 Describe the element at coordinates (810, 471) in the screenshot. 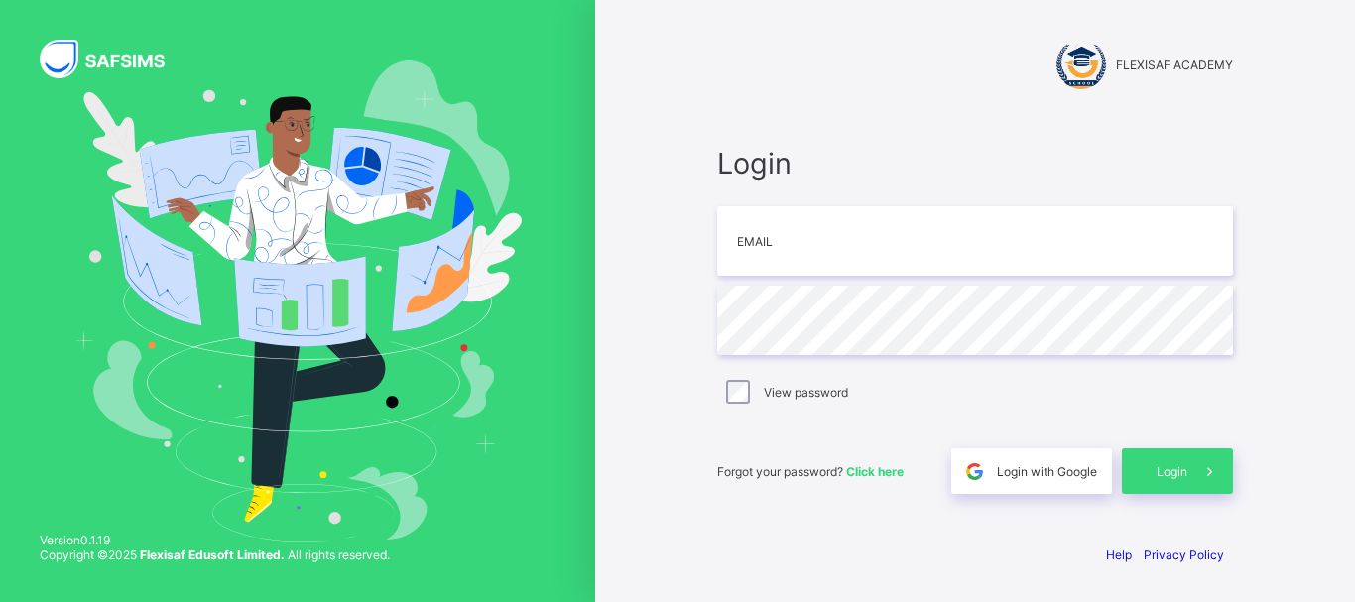

I see `span: Forgot your password?` at that location.